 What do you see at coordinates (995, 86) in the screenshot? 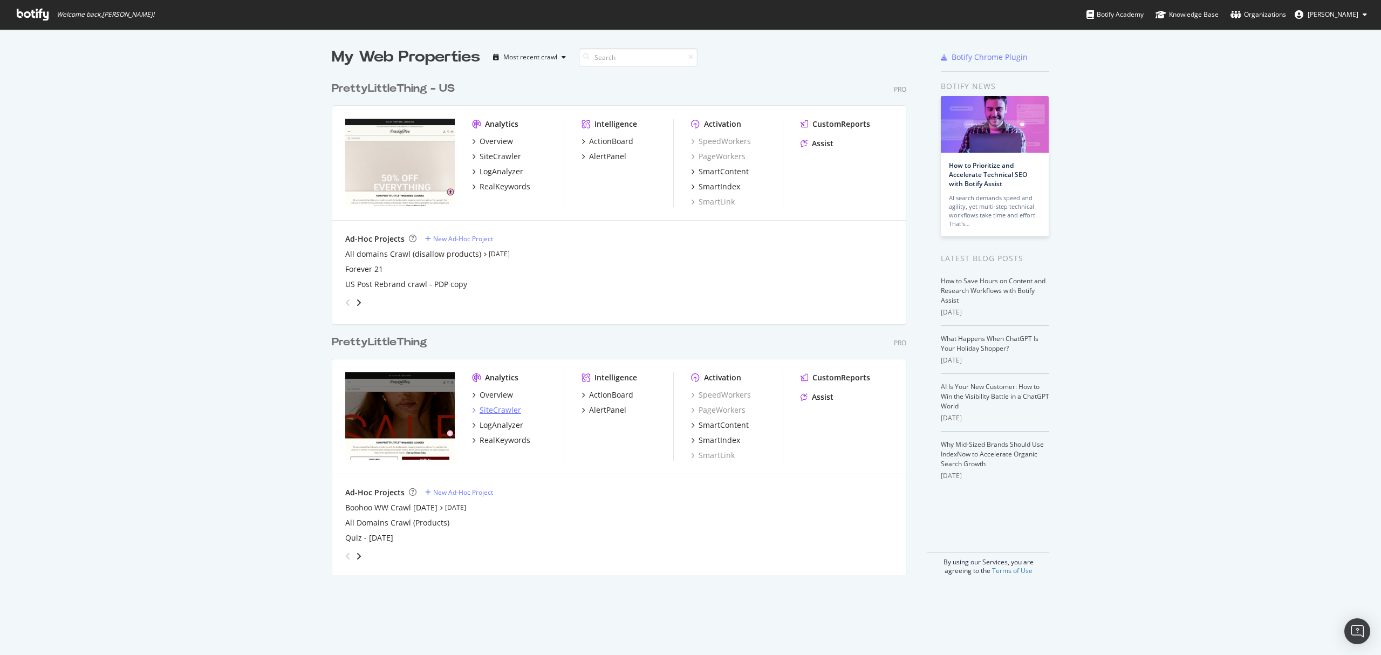
I see `div: Botify news` at bounding box center [995, 86].